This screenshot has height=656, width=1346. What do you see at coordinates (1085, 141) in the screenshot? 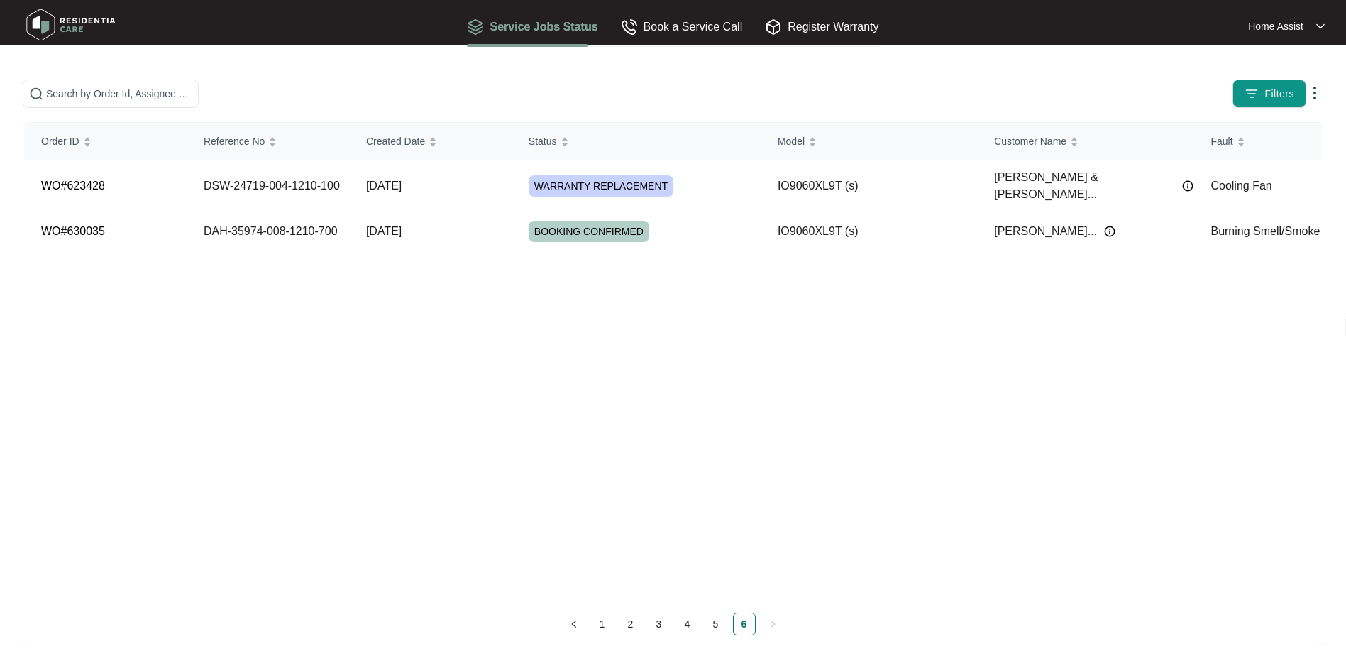
I see `th: Customer Name` at bounding box center [1085, 141].